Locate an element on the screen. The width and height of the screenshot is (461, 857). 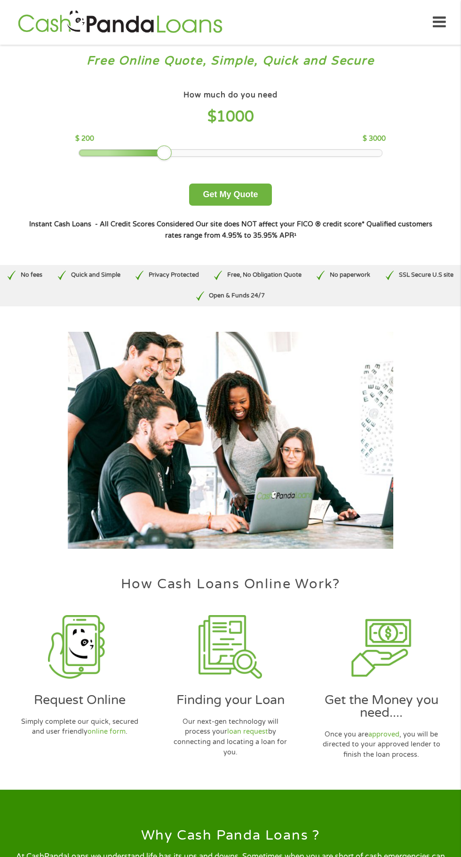
p: Free, No Obligation Quote is located at coordinates (265, 275).